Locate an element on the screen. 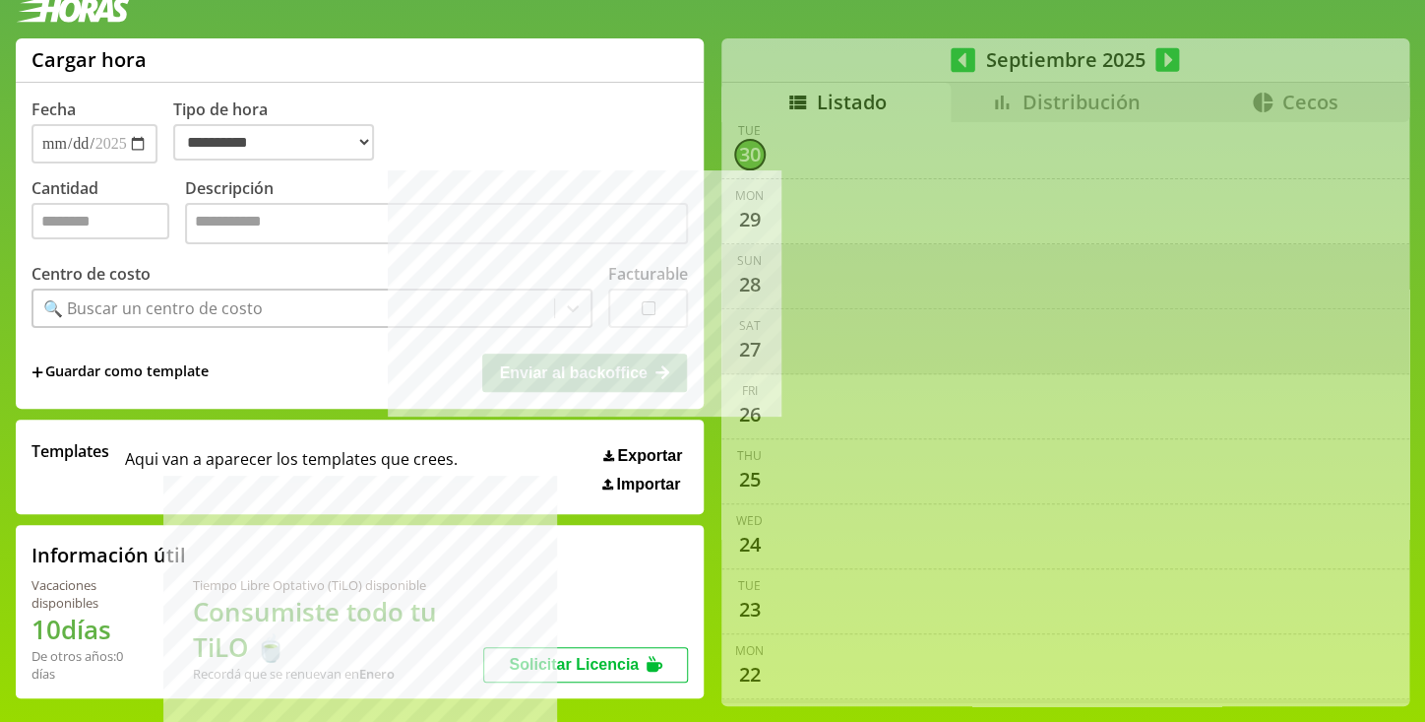  span: +Guardar como template is located at coordinates (120, 372).